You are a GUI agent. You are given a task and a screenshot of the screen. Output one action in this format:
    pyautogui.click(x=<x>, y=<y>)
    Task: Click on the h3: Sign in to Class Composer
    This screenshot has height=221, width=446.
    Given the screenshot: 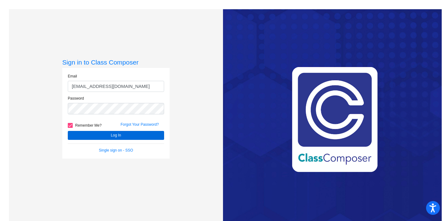 What is the action you would take?
    pyautogui.click(x=116, y=62)
    